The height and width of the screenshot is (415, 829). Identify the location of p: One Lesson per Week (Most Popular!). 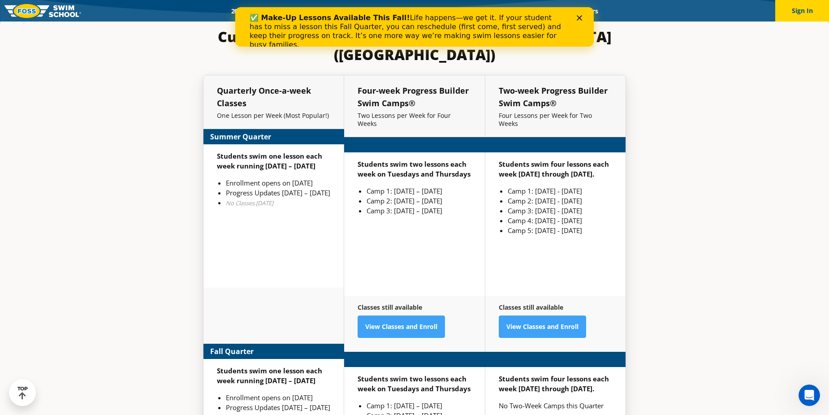
(273, 116).